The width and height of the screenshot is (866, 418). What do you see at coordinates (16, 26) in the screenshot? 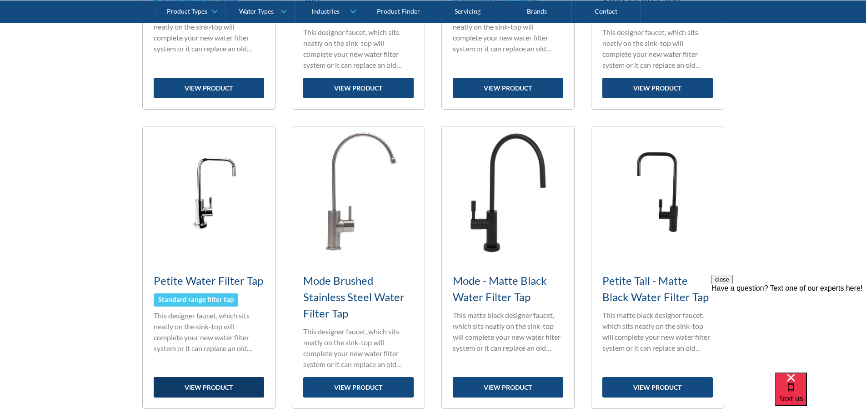
I see `span: Text us` at bounding box center [16, 26].